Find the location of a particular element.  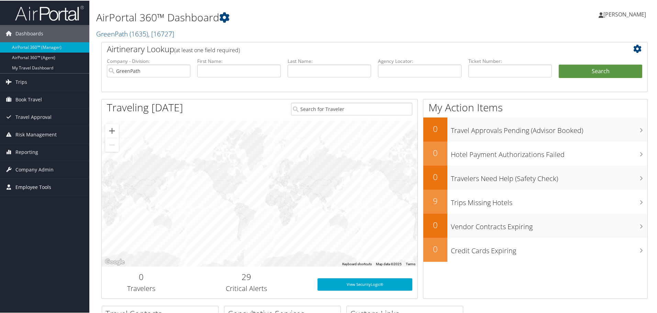

a: View SecurityLogic® is located at coordinates (365, 284).